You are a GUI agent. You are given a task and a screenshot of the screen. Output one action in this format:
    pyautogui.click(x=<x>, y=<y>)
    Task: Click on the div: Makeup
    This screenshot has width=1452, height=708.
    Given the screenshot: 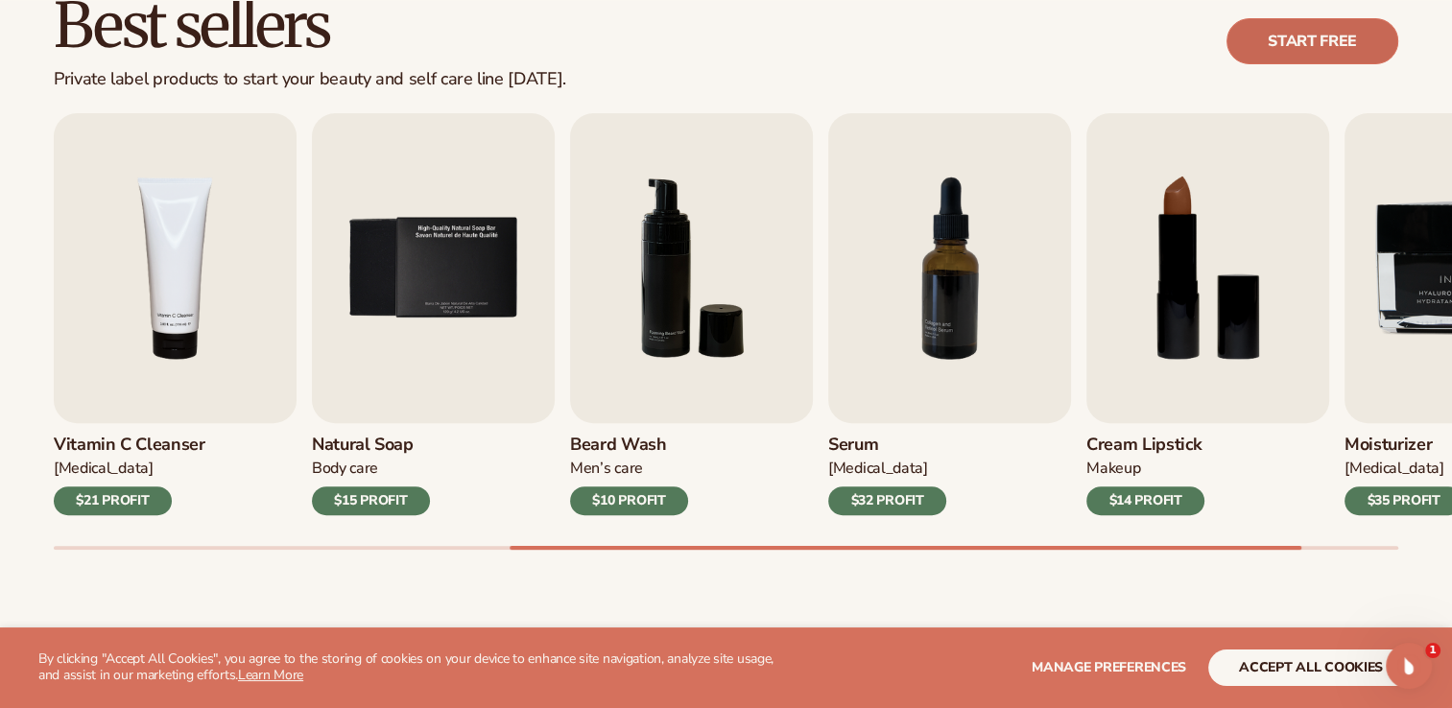 What is the action you would take?
    pyautogui.click(x=1145, y=468)
    